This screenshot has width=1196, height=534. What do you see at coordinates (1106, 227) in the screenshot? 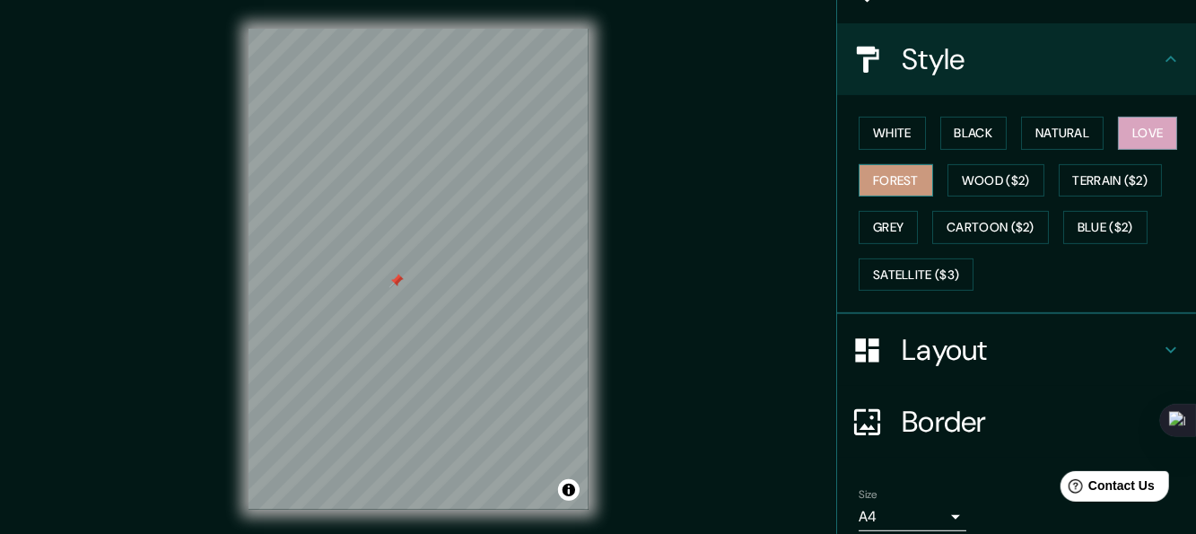
I see `button: Blue ($2)` at bounding box center [1106, 227].